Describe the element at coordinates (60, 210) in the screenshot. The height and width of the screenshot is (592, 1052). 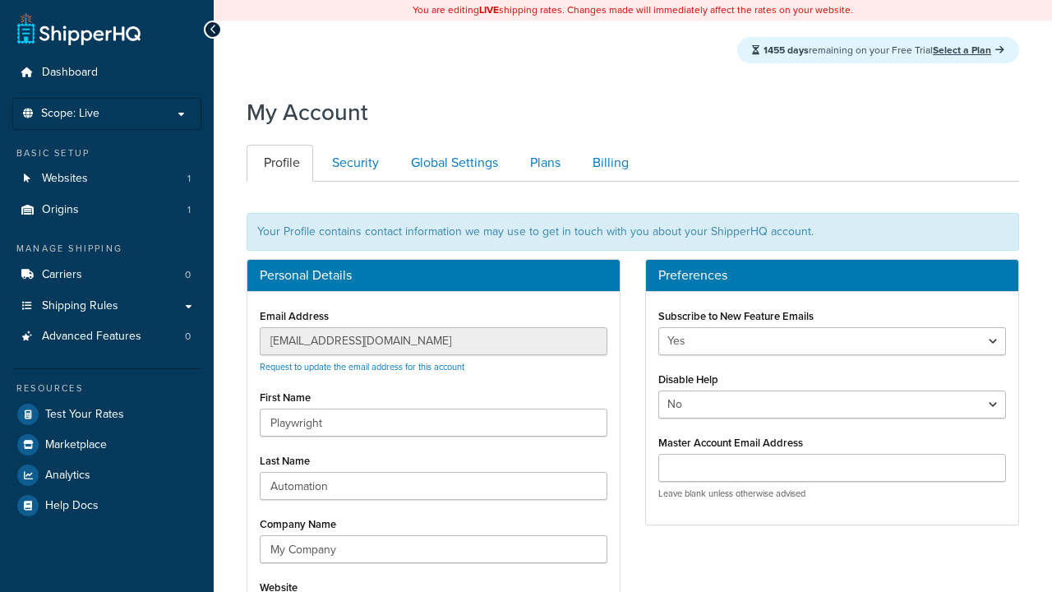
I see `span: Origins` at that location.